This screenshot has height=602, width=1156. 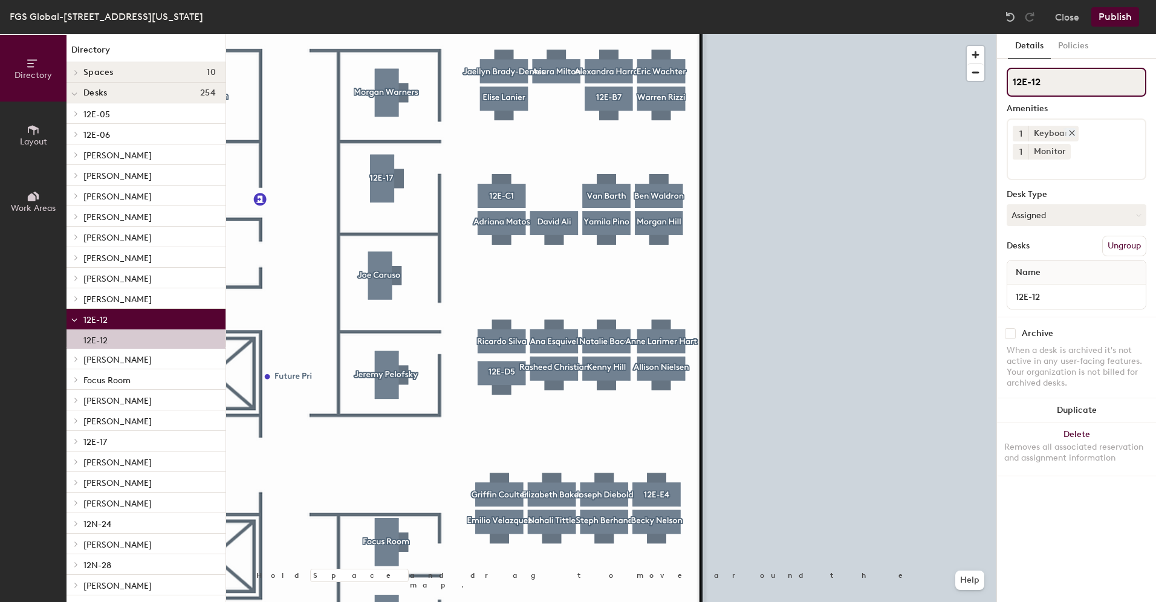 I want to click on button: Duplicate, so click(x=1076, y=410).